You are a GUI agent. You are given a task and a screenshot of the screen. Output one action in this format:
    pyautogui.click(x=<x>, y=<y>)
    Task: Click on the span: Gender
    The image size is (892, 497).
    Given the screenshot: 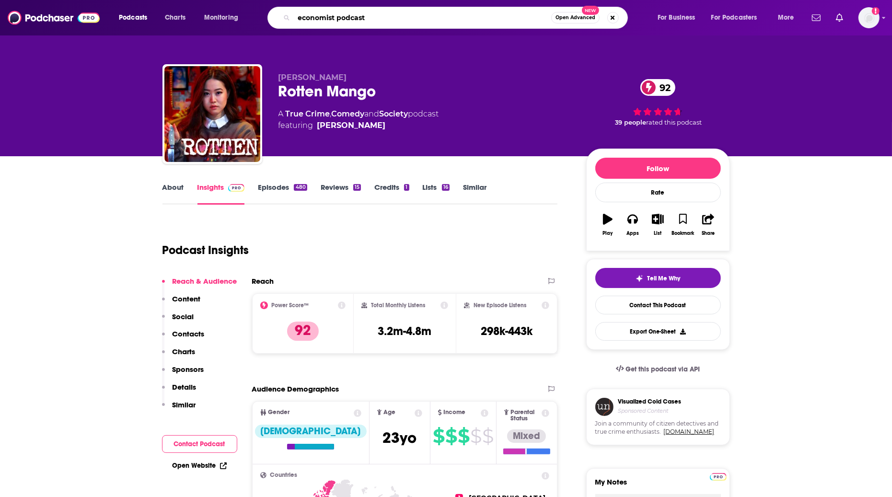 What is the action you would take?
    pyautogui.click(x=279, y=412)
    